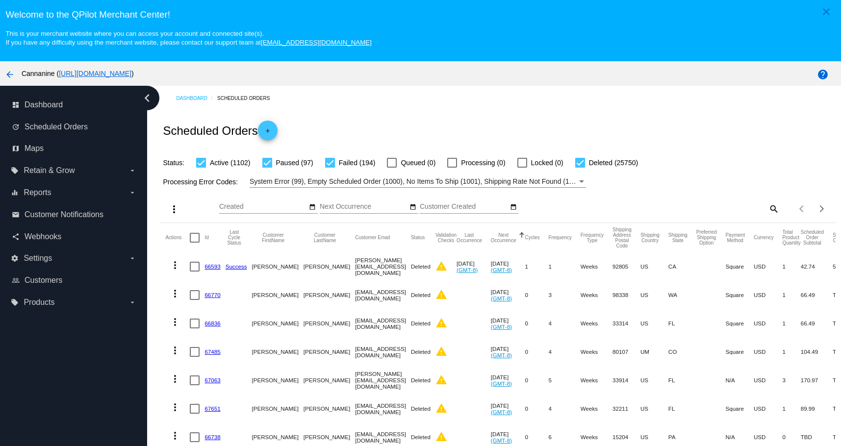 The height and width of the screenshot is (446, 841). I want to click on i: settings, so click(15, 258).